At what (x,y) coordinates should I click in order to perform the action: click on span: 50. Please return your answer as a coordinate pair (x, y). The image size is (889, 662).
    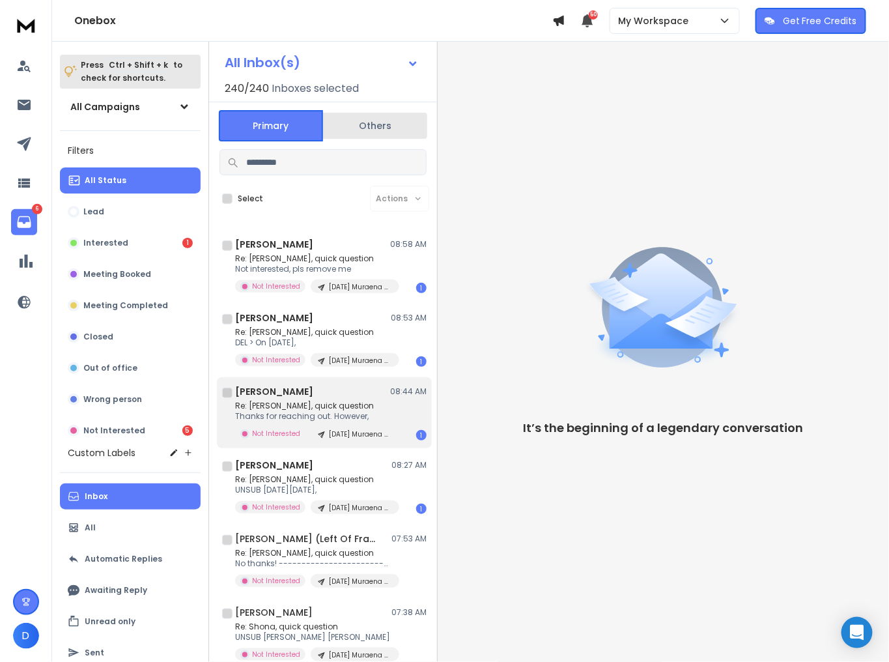
    Looking at the image, I should click on (593, 15).